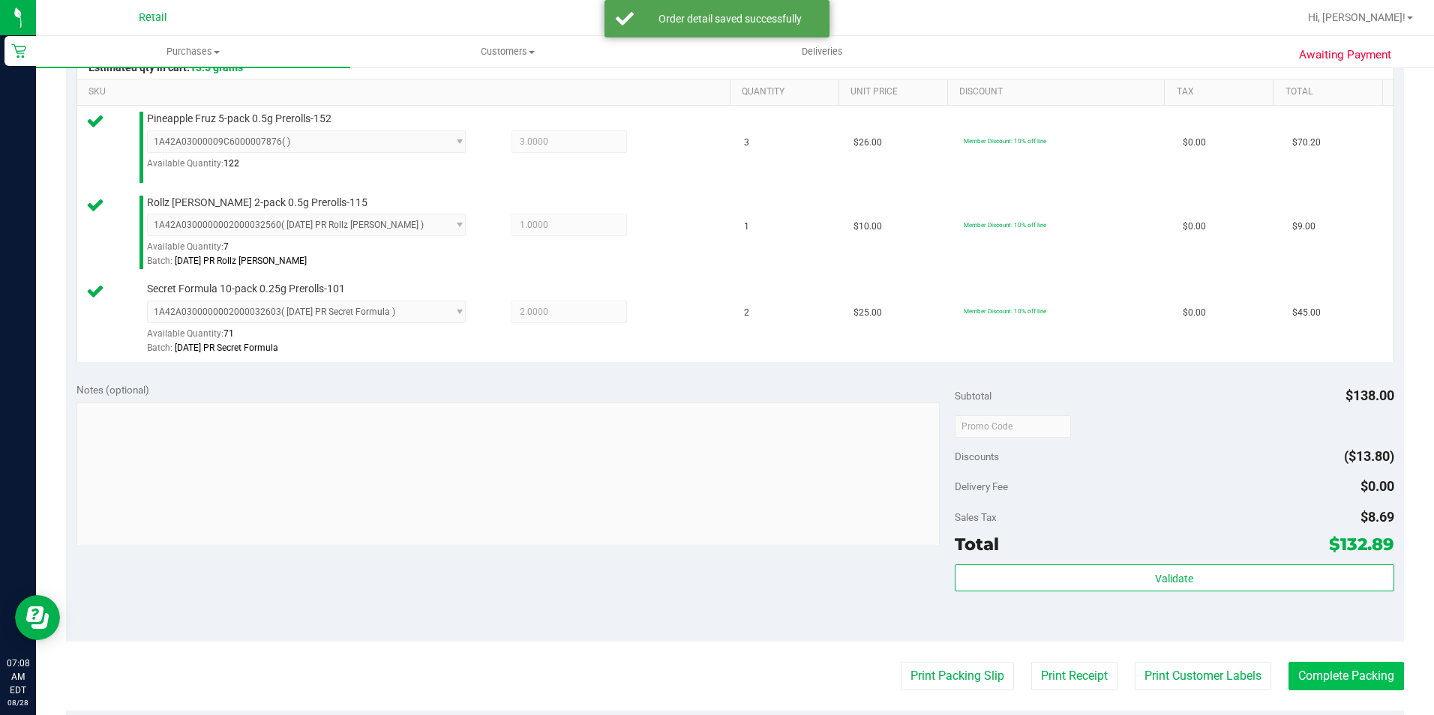  I want to click on a: SKU, so click(406, 92).